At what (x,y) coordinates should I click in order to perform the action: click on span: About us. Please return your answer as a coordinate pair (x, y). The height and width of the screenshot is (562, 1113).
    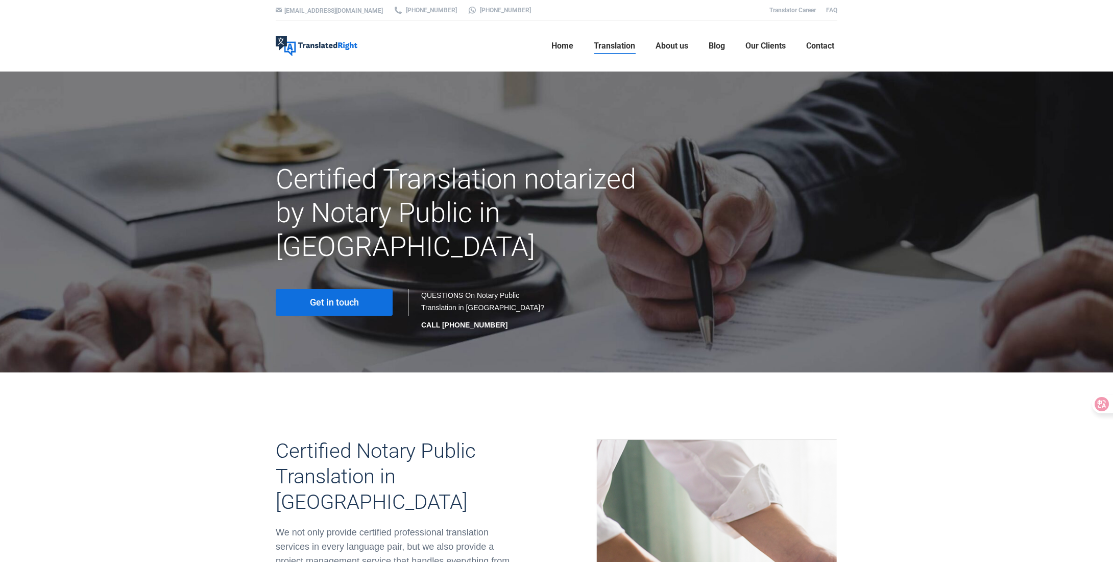
    Looking at the image, I should click on (672, 46).